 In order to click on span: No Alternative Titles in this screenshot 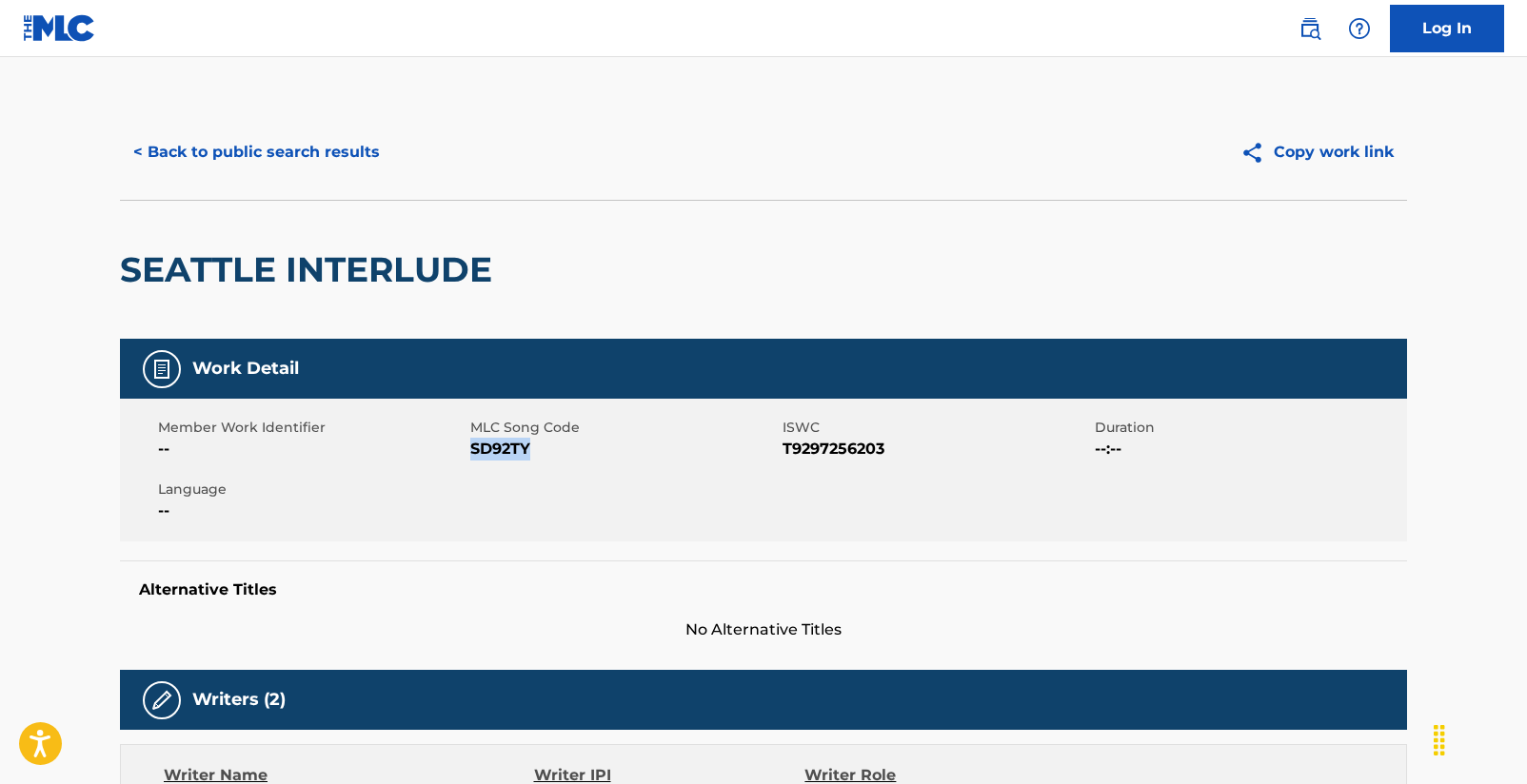, I will do `click(764, 630)`.